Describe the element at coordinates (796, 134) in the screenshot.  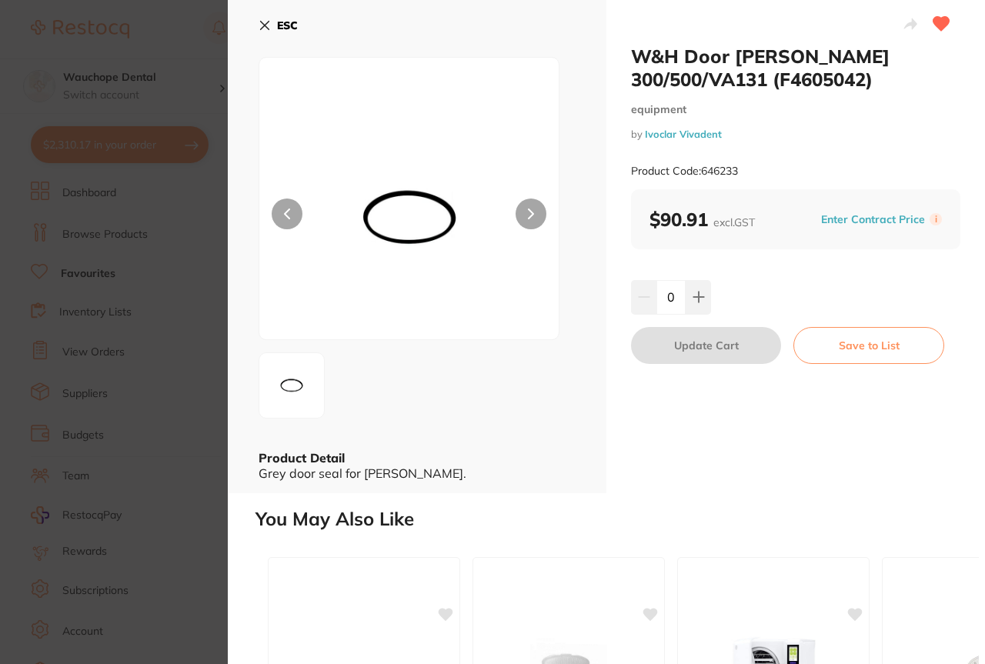
I see `small: by` at that location.